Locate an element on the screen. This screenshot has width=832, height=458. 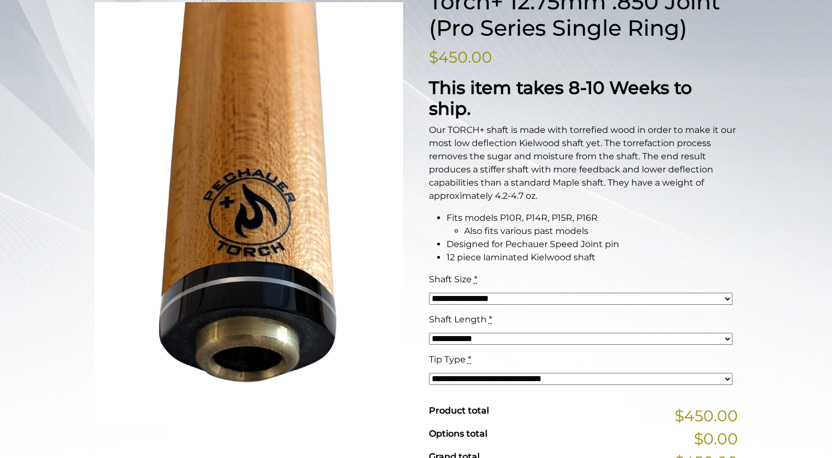
li: Also fits various past models is located at coordinates (601, 231).